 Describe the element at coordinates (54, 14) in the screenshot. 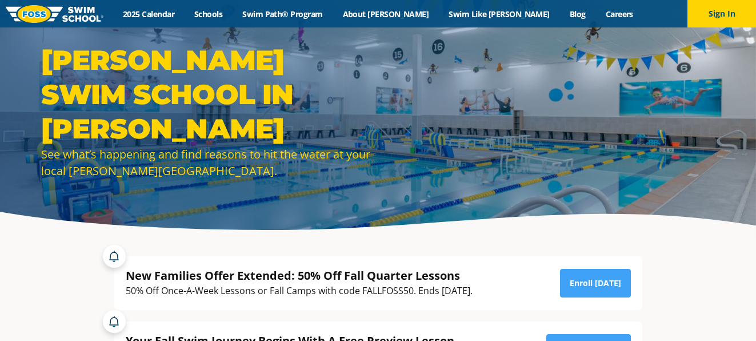

I see `img: FOSS Swim School Logo` at that location.